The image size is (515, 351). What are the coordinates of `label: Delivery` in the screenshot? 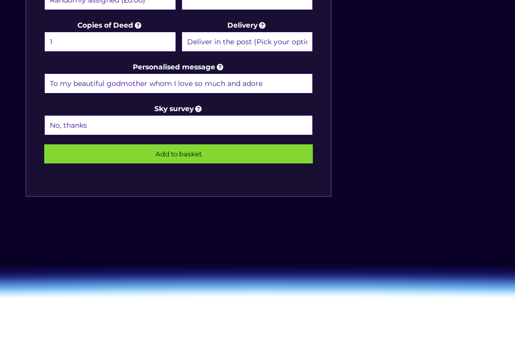 It's located at (247, 36).